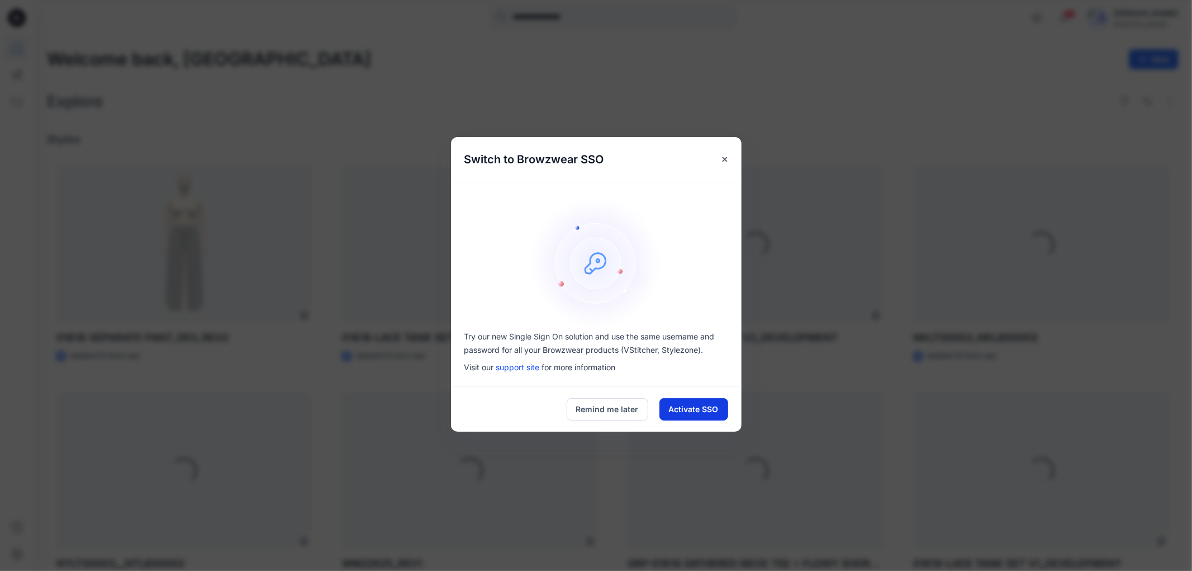 The image size is (1192, 571). I want to click on h5: Switch to Browzwear SSO, so click(534, 159).